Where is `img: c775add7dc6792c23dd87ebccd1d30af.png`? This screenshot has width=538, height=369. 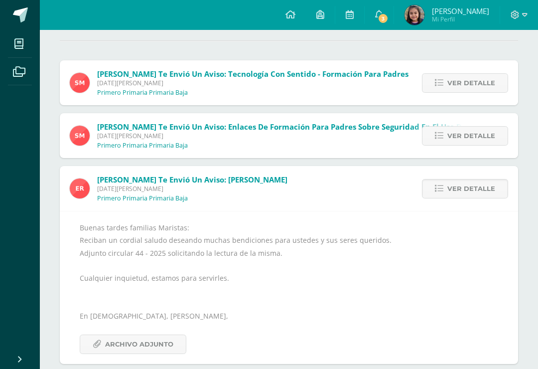 img: c775add7dc6792c23dd87ebccd1d30af.png is located at coordinates (414, 15).